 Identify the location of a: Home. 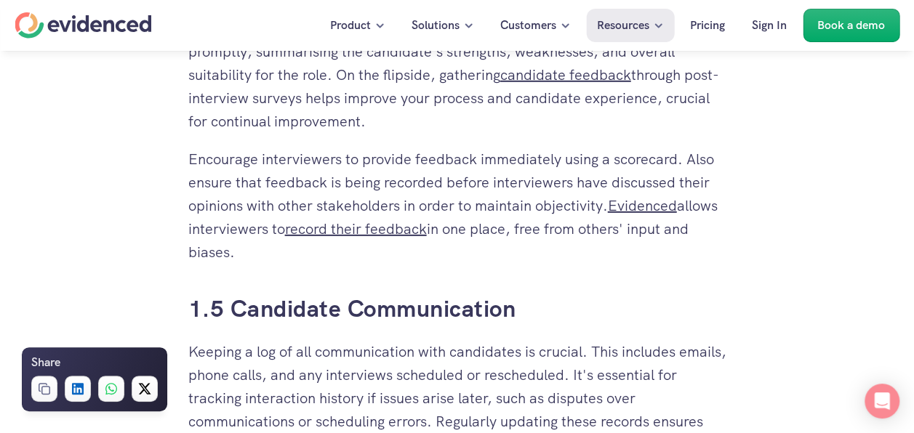
(83, 25).